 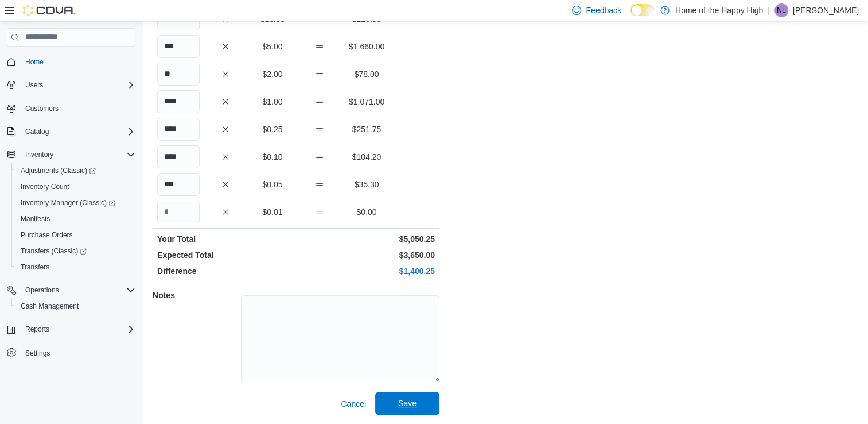 What do you see at coordinates (367, 46) in the screenshot?
I see `p: $1,660.00` at bounding box center [367, 46].